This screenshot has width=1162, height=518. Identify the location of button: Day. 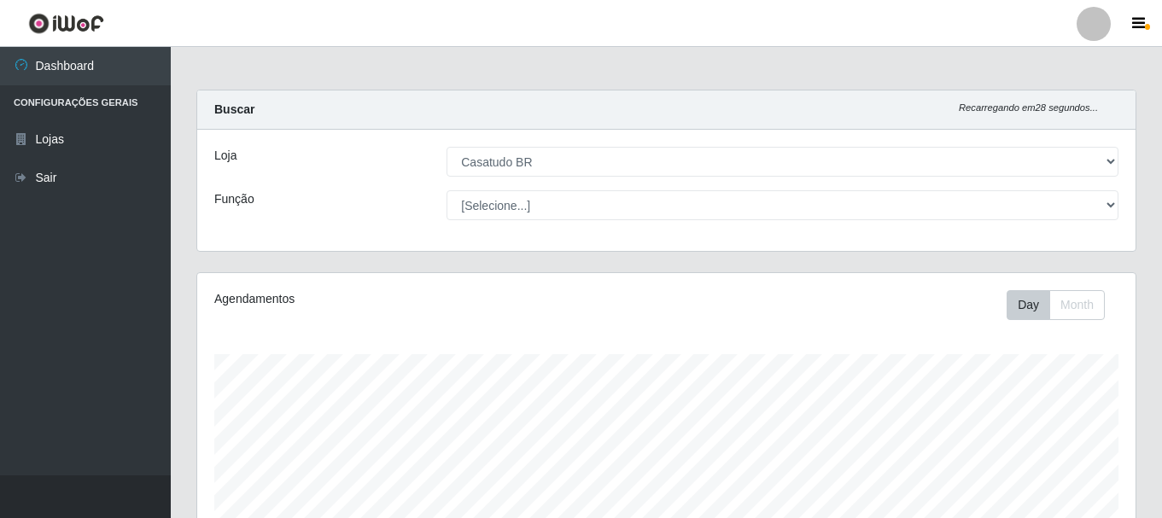
(1028, 305).